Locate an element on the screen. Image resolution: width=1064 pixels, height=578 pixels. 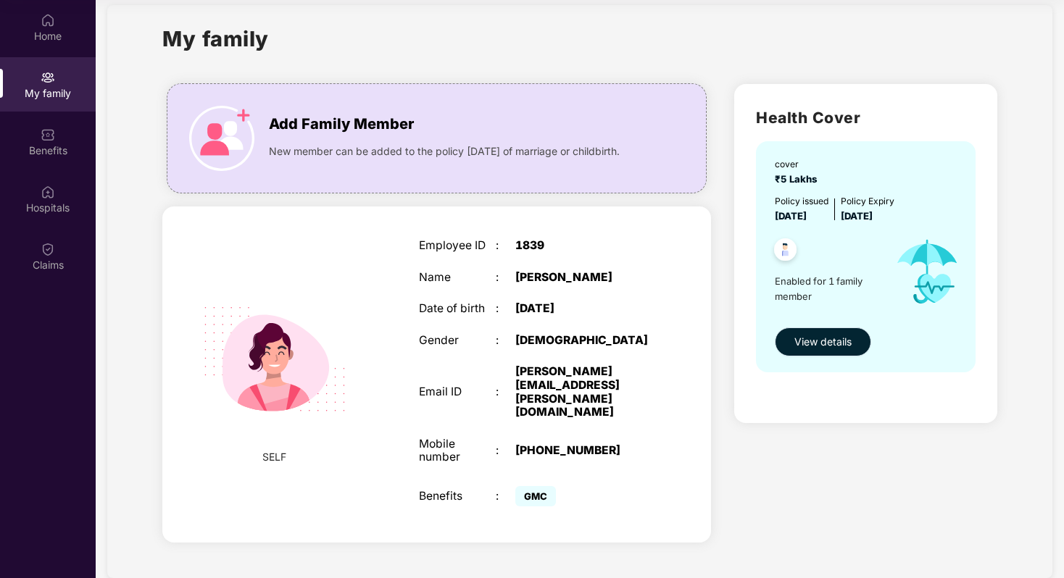
h1: My family is located at coordinates (215, 38).